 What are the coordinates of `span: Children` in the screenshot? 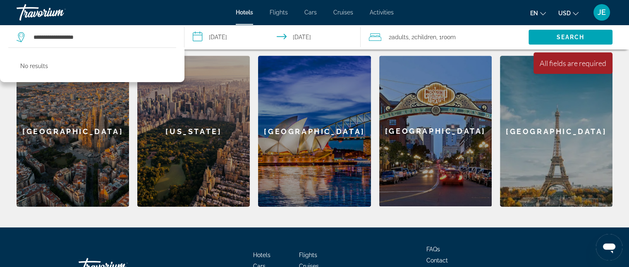 It's located at (425, 37).